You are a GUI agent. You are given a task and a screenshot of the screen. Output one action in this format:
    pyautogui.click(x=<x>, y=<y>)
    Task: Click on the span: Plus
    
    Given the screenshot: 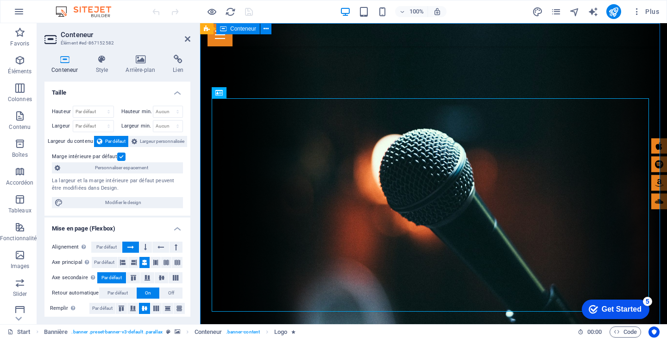 What is the action you would take?
    pyautogui.click(x=646, y=12)
    